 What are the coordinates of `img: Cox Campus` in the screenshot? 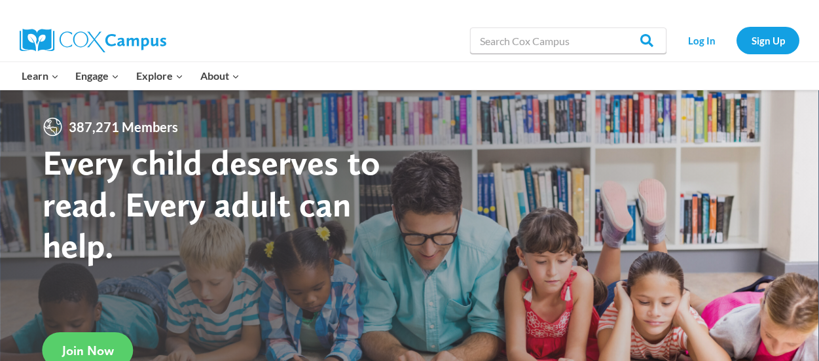 It's located at (93, 41).